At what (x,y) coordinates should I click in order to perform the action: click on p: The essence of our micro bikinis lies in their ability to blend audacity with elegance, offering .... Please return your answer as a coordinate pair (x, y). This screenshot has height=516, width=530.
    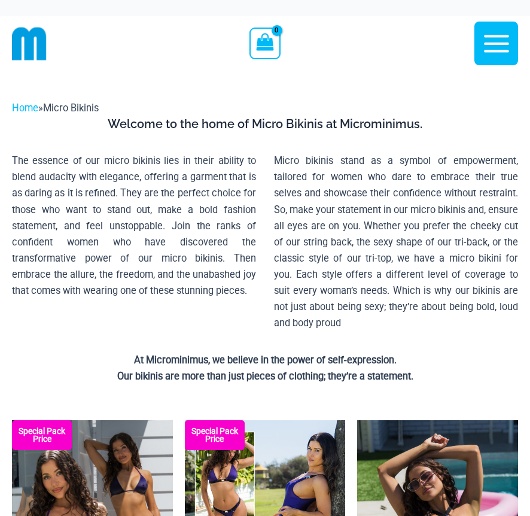
    Looking at the image, I should click on (134, 226).